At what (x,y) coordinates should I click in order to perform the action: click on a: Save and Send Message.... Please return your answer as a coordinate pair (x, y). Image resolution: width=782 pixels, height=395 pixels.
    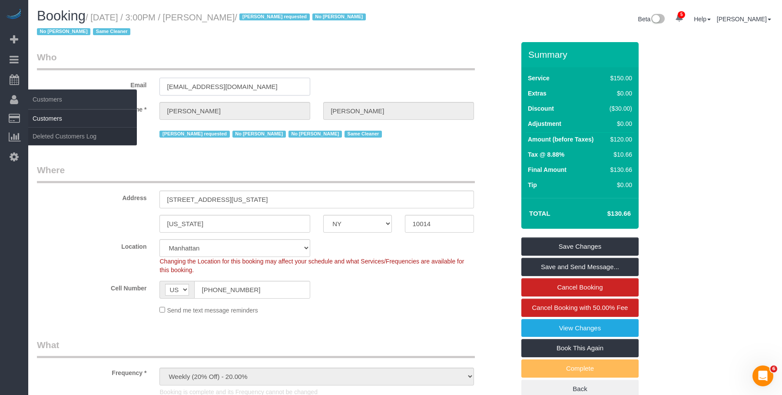
    Looking at the image, I should click on (580, 267).